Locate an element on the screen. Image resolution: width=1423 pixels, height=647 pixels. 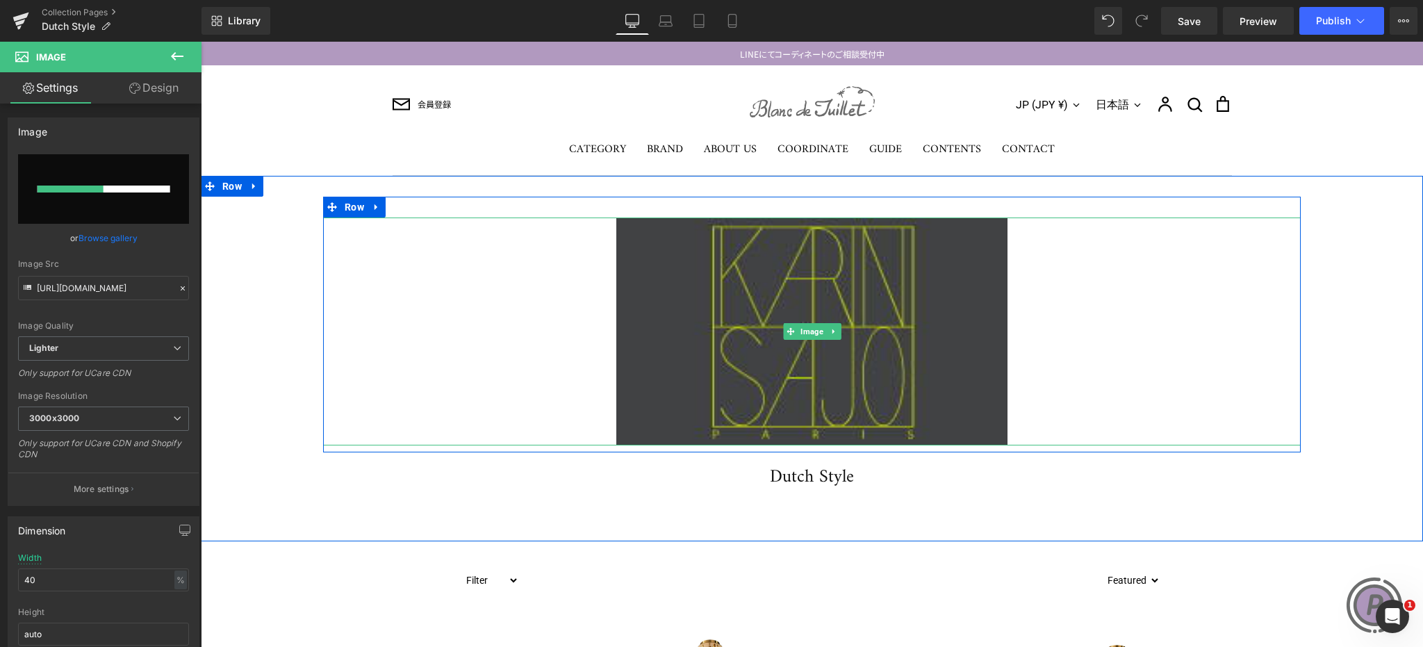
button: 日本語 is located at coordinates (919, 63).